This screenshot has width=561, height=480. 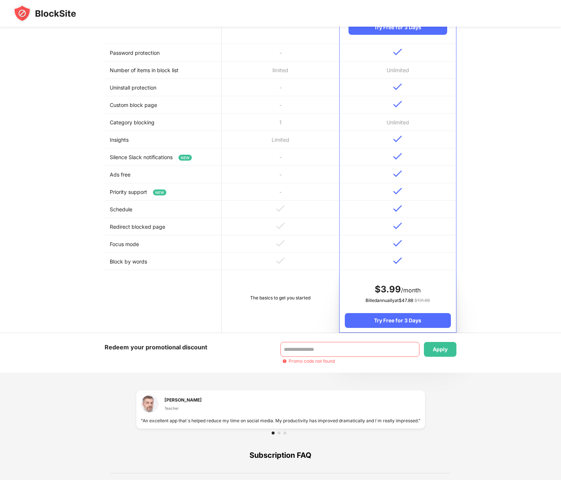 I want to click on td: Password protection, so click(x=163, y=53).